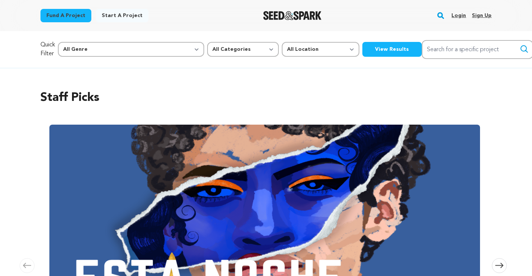  What do you see at coordinates (122, 16) in the screenshot?
I see `a: Start a project` at bounding box center [122, 16].